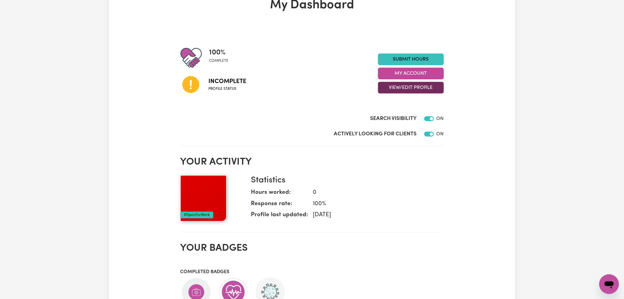  What do you see at coordinates (279, 205) in the screenshot?
I see `dt: Response rate:` at bounding box center [279, 205].